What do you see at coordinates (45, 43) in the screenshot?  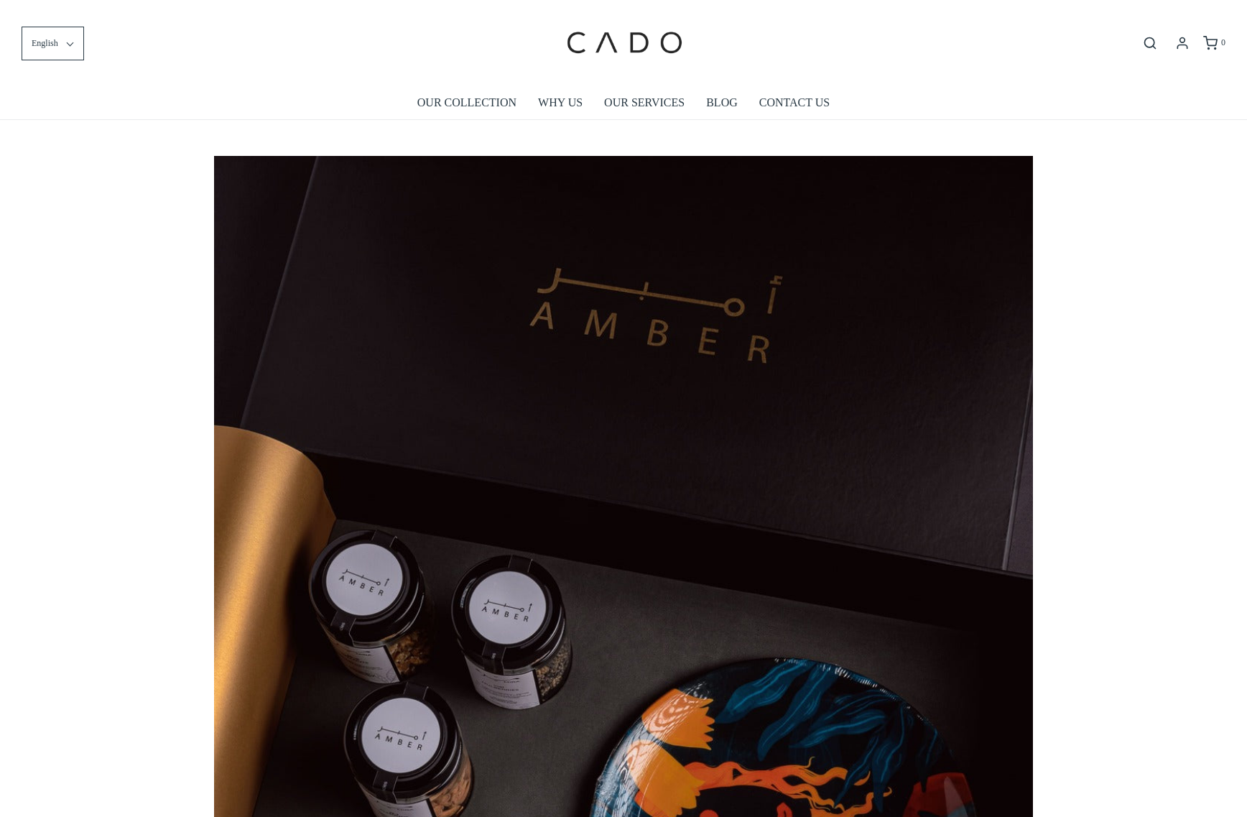 I see `span: English` at bounding box center [45, 43].